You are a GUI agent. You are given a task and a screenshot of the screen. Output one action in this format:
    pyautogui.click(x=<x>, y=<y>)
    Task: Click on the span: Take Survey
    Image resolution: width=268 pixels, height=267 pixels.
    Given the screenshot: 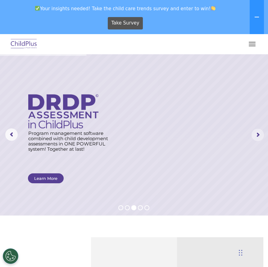 What is the action you would take?
    pyautogui.click(x=125, y=23)
    